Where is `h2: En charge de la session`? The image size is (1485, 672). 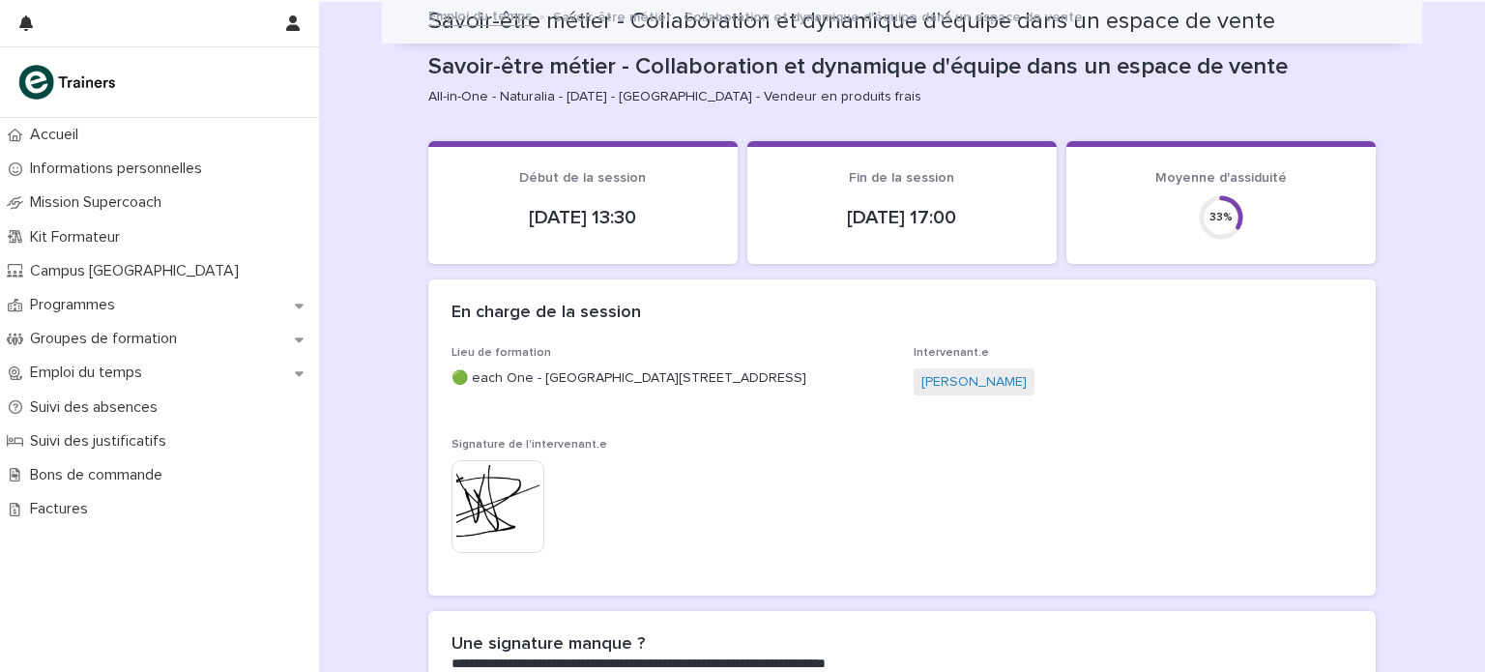
h2: En charge de la session is located at coordinates (546, 313).